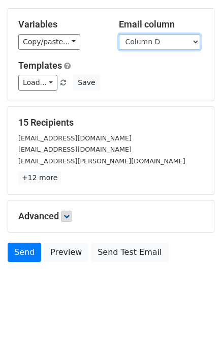 The image size is (222, 347). What do you see at coordinates (49, 42) in the screenshot?
I see `a: Copy/paste...` at bounding box center [49, 42].